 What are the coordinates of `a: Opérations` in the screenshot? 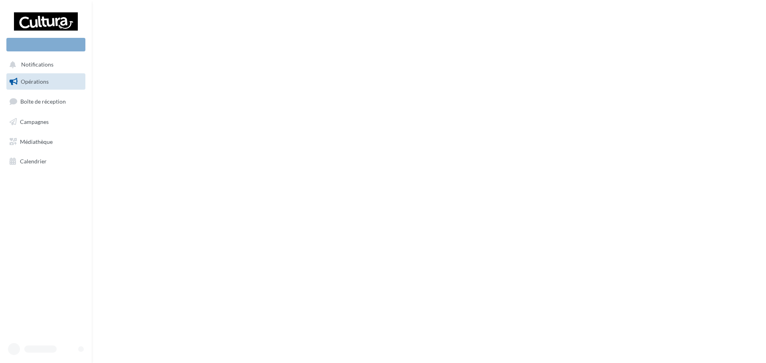 It's located at (46, 82).